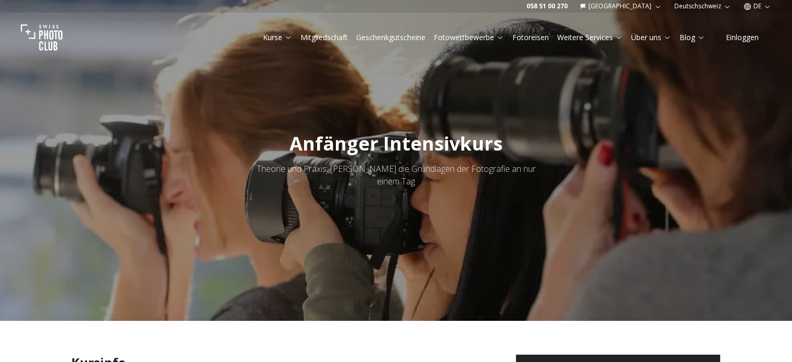  Describe the element at coordinates (396, 143) in the screenshot. I see `span: Anfänger Intensivkurs` at that location.